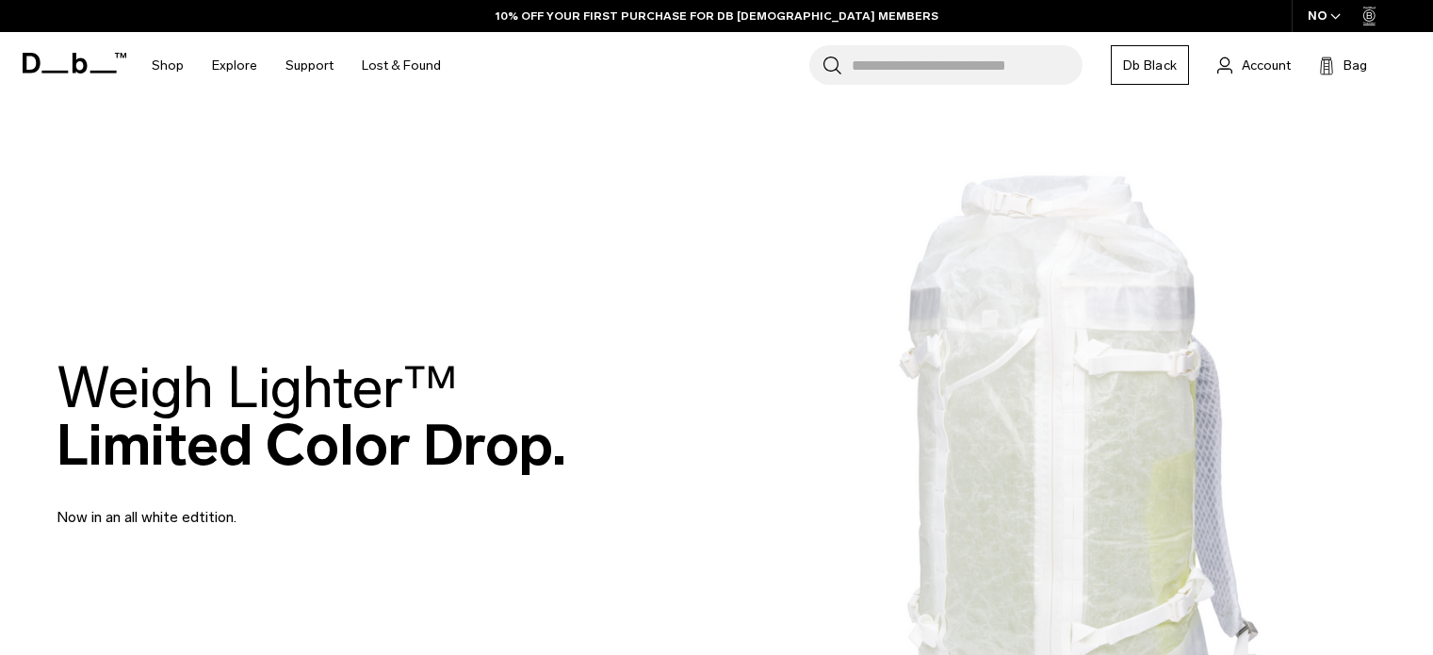 This screenshot has width=1433, height=655. I want to click on a: Shop, so click(168, 65).